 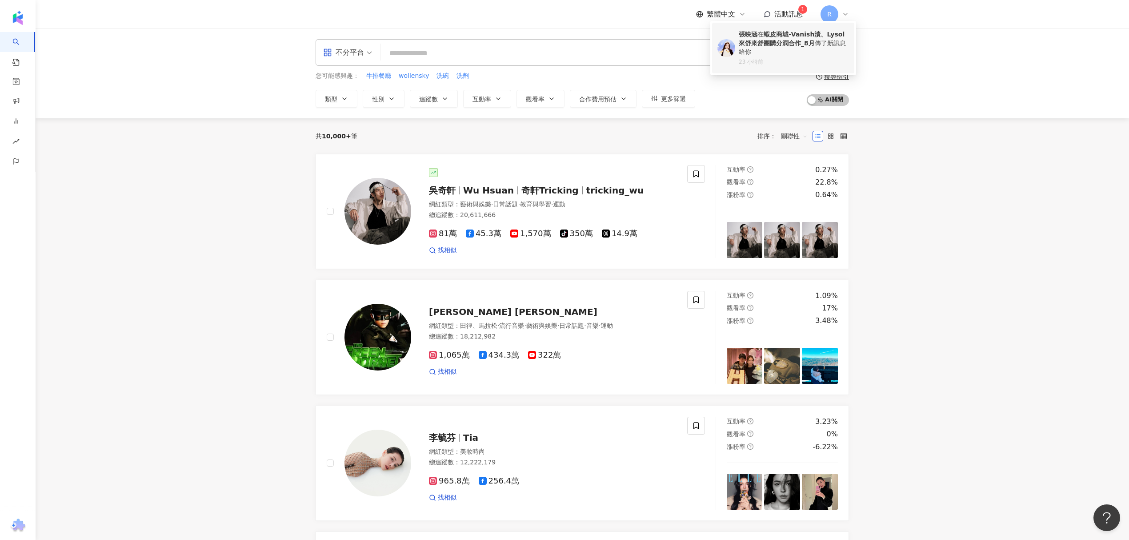 I want to click on span: 45.3萬, so click(x=484, y=233).